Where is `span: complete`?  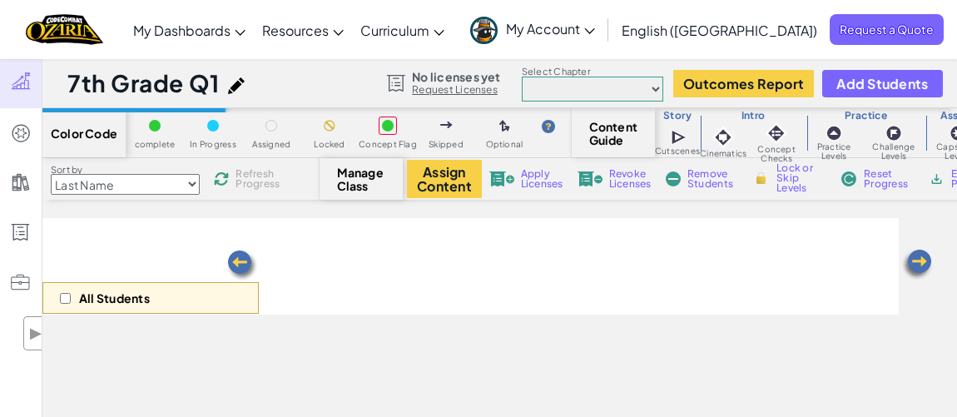
span: complete is located at coordinates (155, 144).